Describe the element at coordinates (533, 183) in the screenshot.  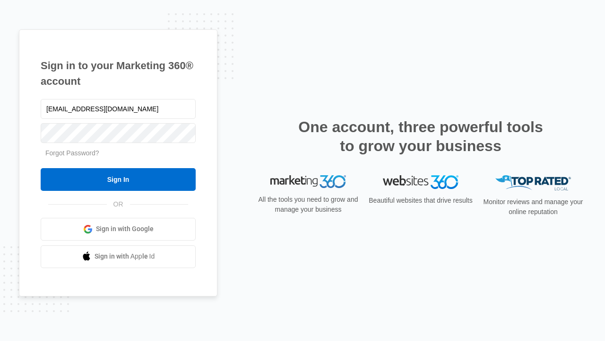
I see `img: Top Rated Local` at that location.